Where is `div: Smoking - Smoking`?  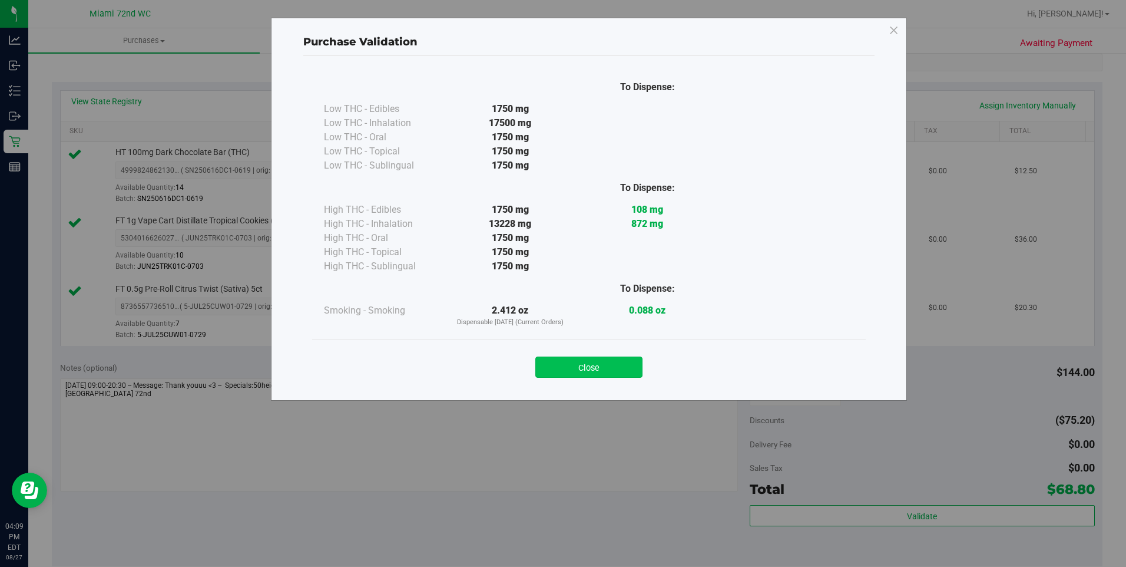
div: Smoking - Smoking is located at coordinates (383, 310).